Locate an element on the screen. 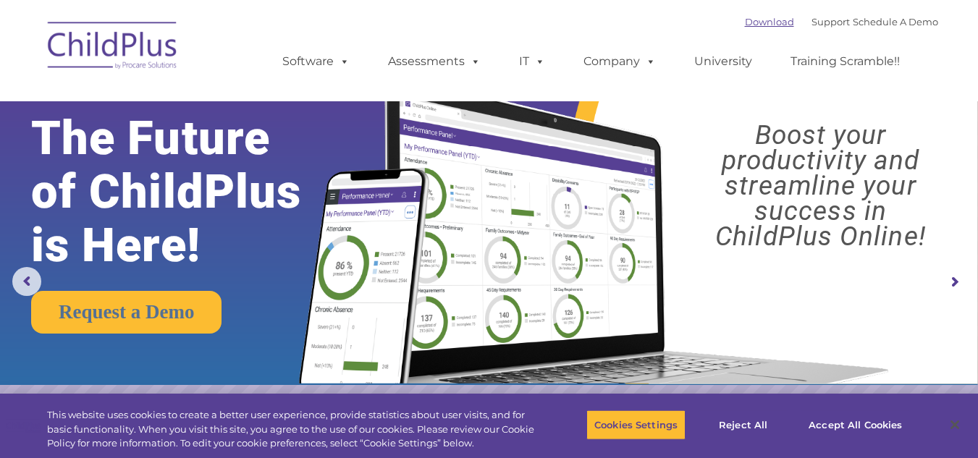 This screenshot has height=458, width=978. a: Assessments is located at coordinates (434, 62).